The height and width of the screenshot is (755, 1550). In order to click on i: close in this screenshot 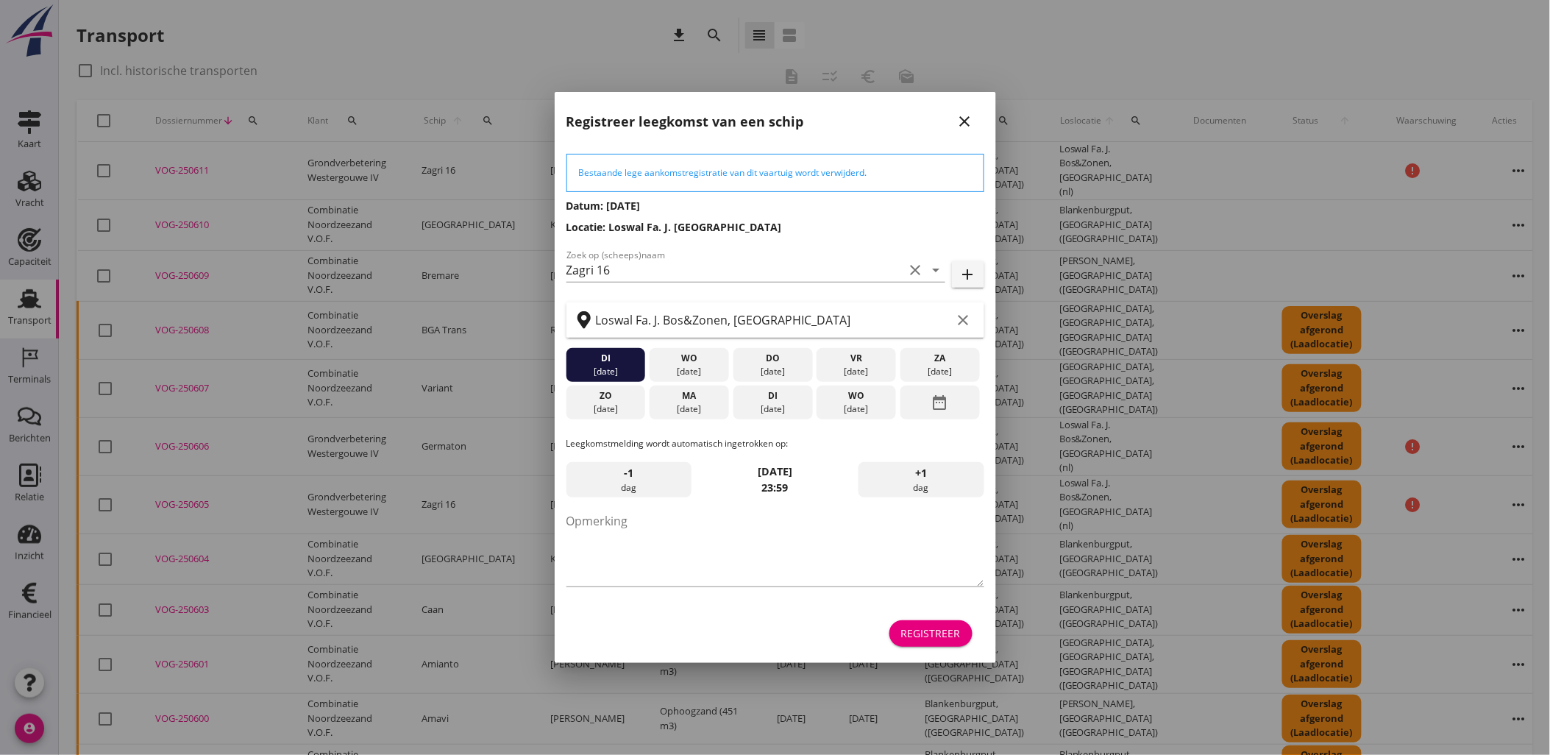, I will do `click(965, 121)`.